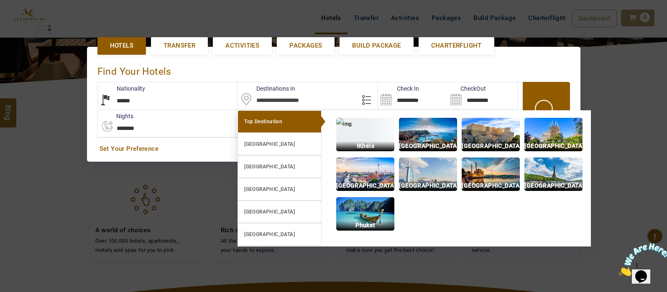 This screenshot has height=292, width=667. Describe the element at coordinates (179, 46) in the screenshot. I see `a: Transfer` at that location.